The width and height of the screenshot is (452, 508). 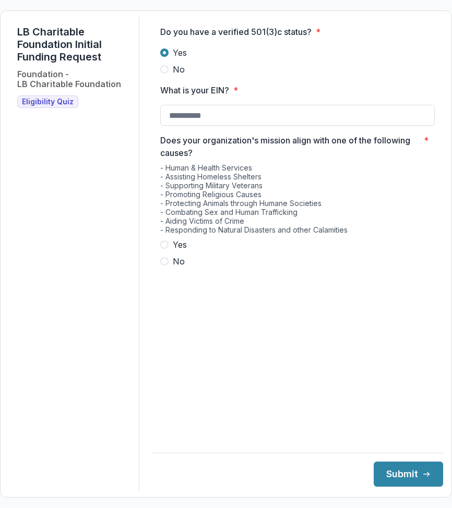 I want to click on h1: LB Charitable Foundation Initial Funding Request, so click(x=74, y=44).